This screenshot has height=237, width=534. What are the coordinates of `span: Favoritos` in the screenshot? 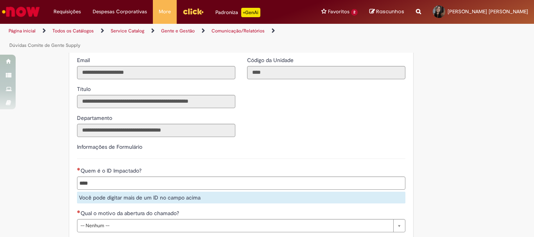 It's located at (339, 12).